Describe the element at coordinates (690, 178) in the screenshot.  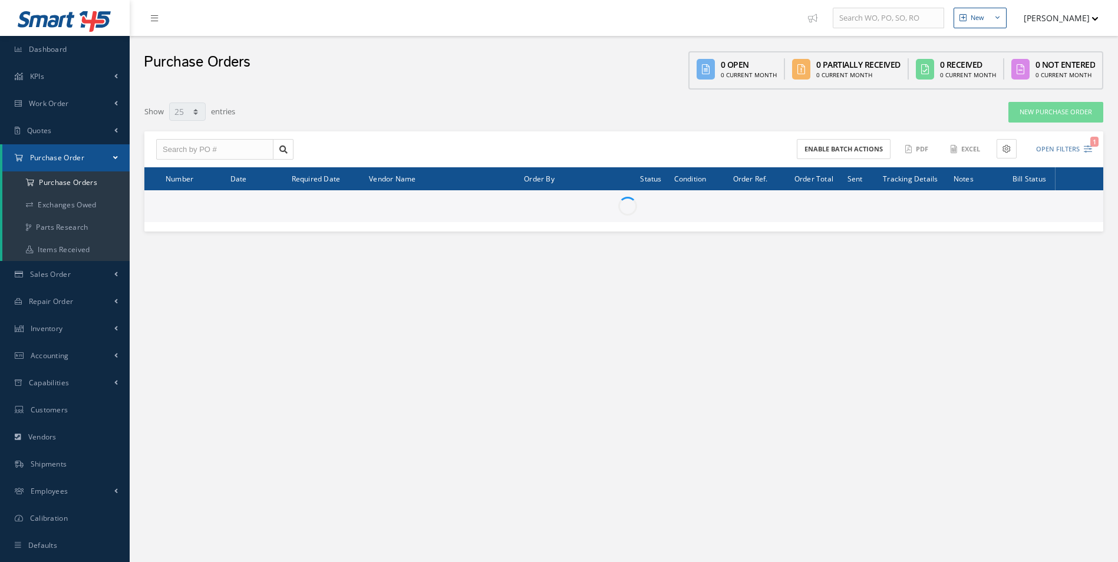
I see `span: Condition` at that location.